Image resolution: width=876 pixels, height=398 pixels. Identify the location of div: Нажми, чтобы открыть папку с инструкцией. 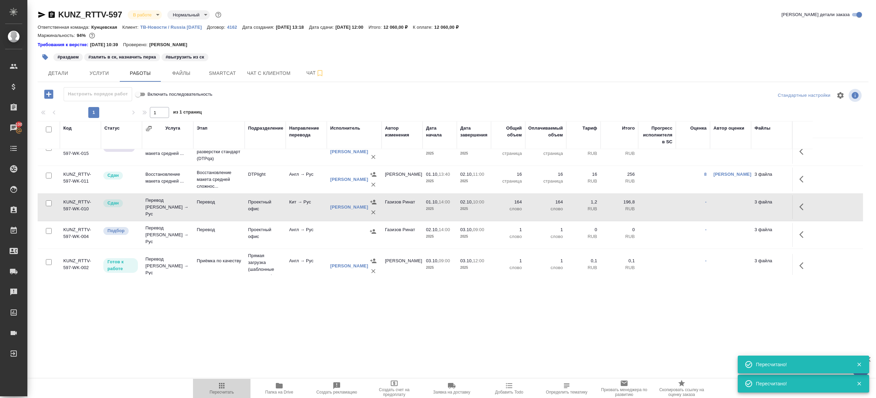
(64, 45).